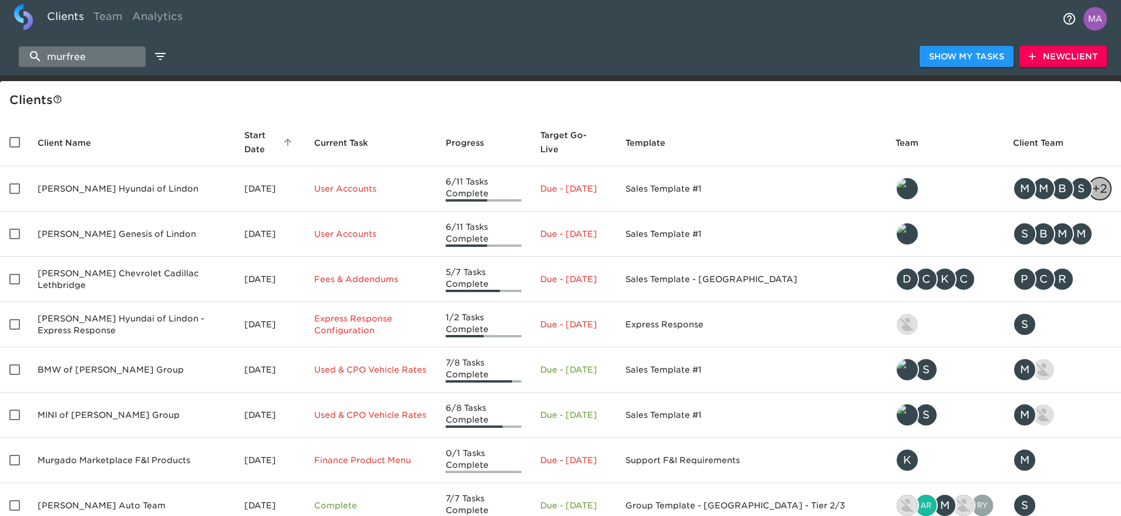 The width and height of the screenshot is (1121, 516). Describe the element at coordinates (1063, 279) in the screenshot. I see `div: R` at that location.